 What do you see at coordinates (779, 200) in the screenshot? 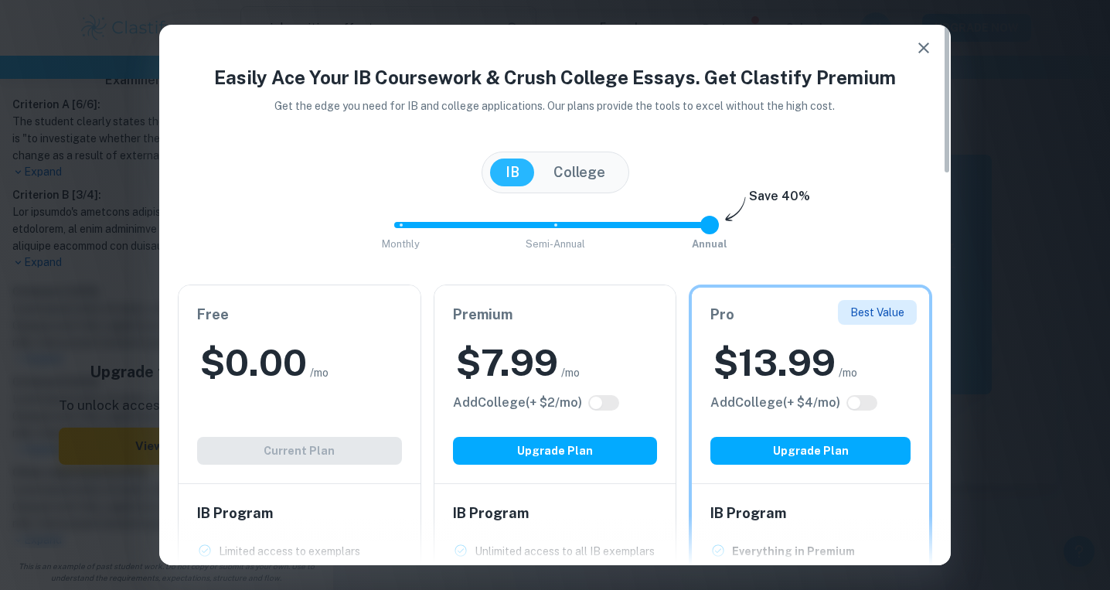
I see `h6: Save 40%` at bounding box center [779, 200].